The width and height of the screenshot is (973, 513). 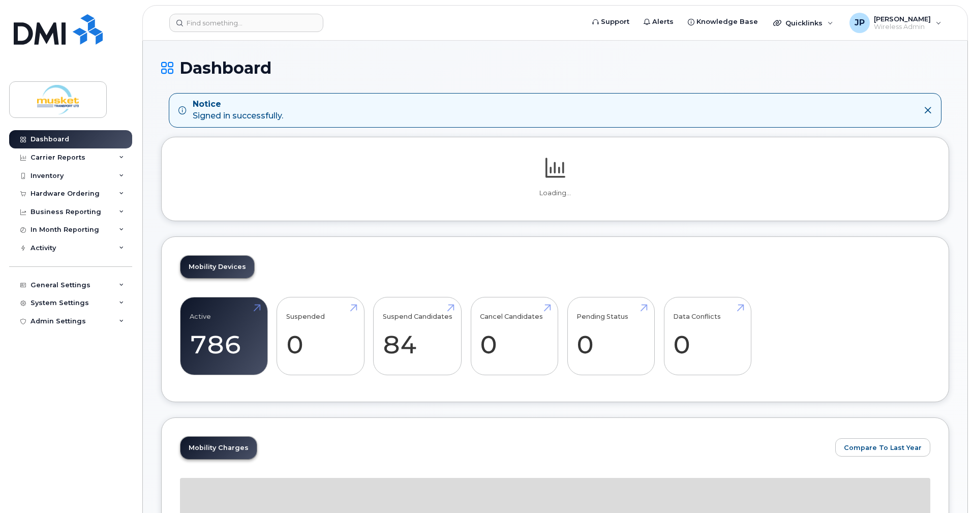 What do you see at coordinates (217, 267) in the screenshot?
I see `a: Mobility Devices` at bounding box center [217, 267].